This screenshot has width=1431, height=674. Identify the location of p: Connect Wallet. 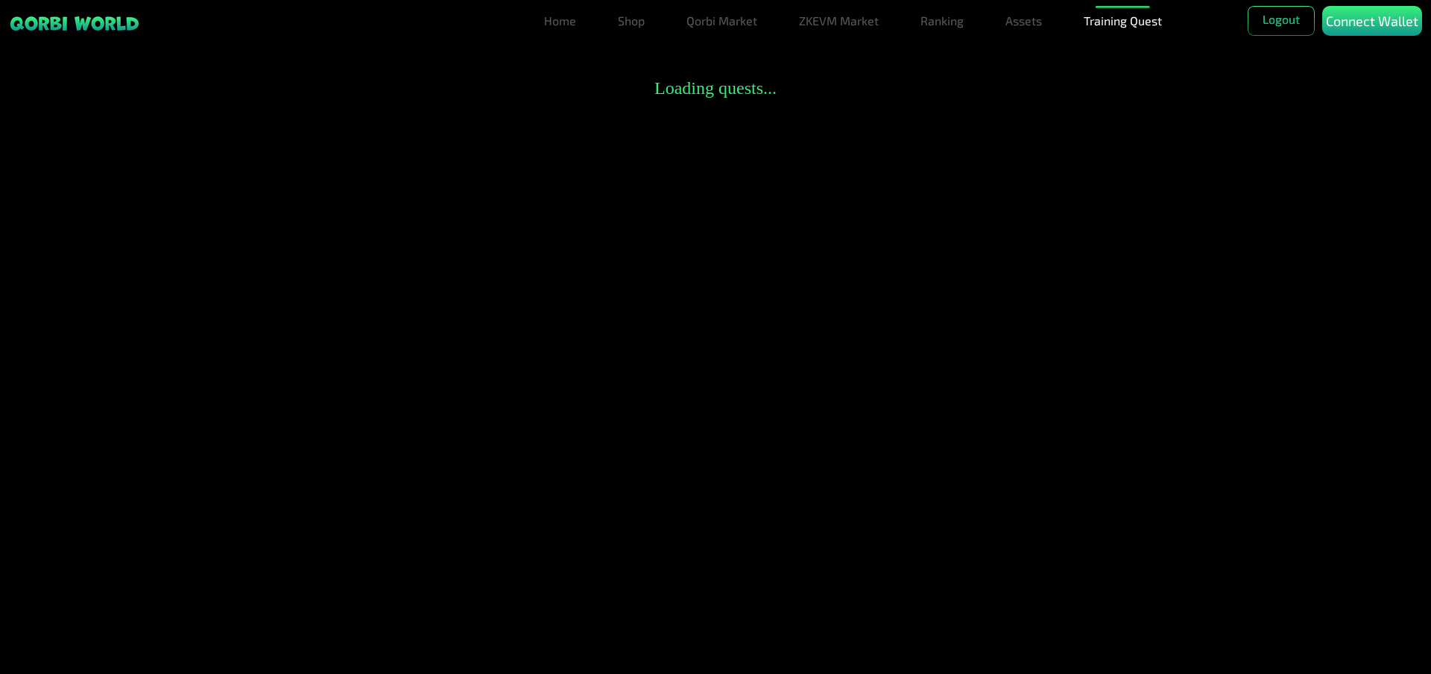
(1372, 21).